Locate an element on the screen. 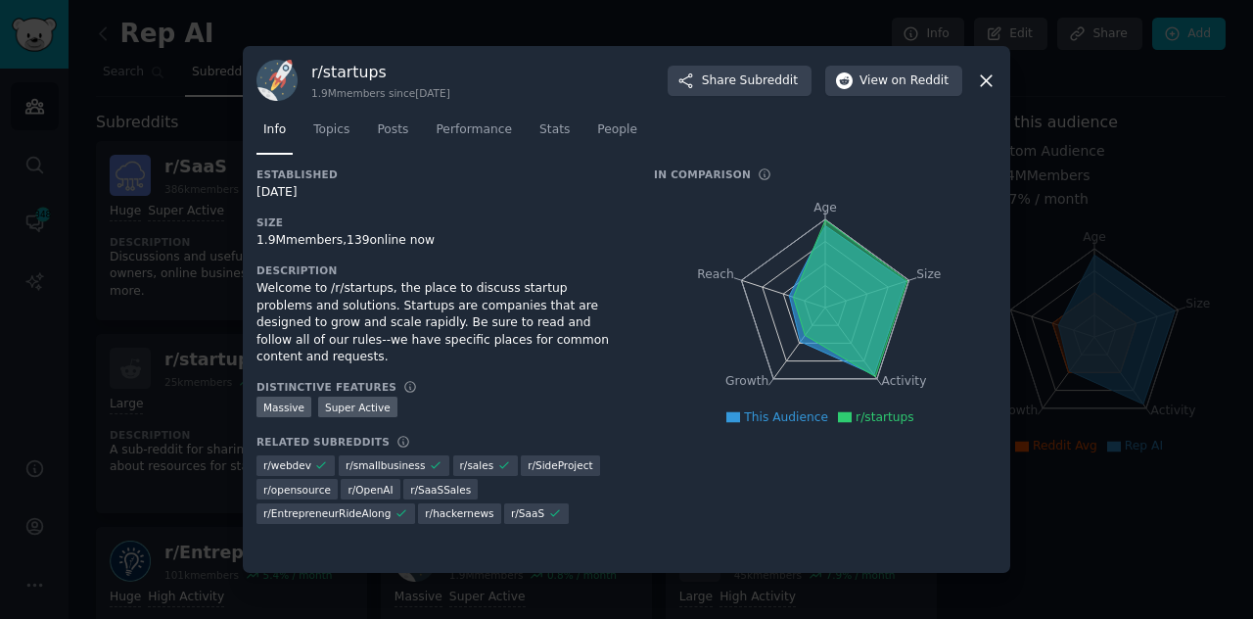 Image resolution: width=1253 pixels, height=619 pixels. tspan: Age is located at coordinates (825, 208).